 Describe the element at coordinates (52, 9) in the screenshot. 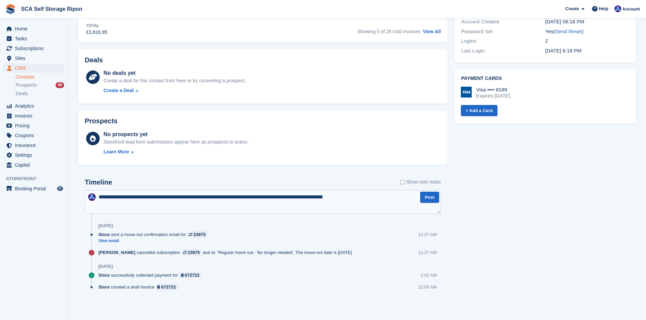

I see `a: SCA Self Storage Ripon` at that location.